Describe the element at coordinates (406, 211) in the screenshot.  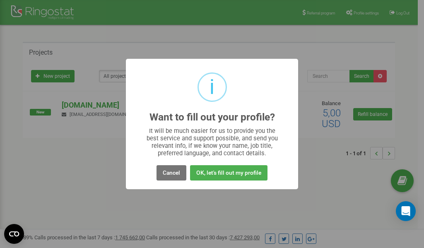
I see `div: Open Intercom Messenger` at that location.